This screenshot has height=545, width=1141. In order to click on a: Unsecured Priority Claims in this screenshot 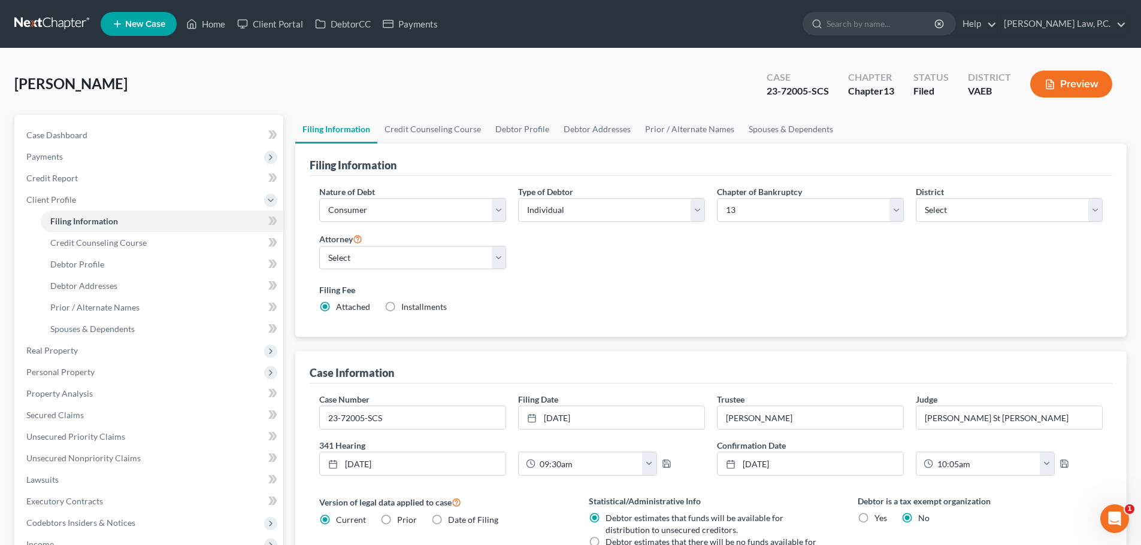, I will do `click(150, 437)`.